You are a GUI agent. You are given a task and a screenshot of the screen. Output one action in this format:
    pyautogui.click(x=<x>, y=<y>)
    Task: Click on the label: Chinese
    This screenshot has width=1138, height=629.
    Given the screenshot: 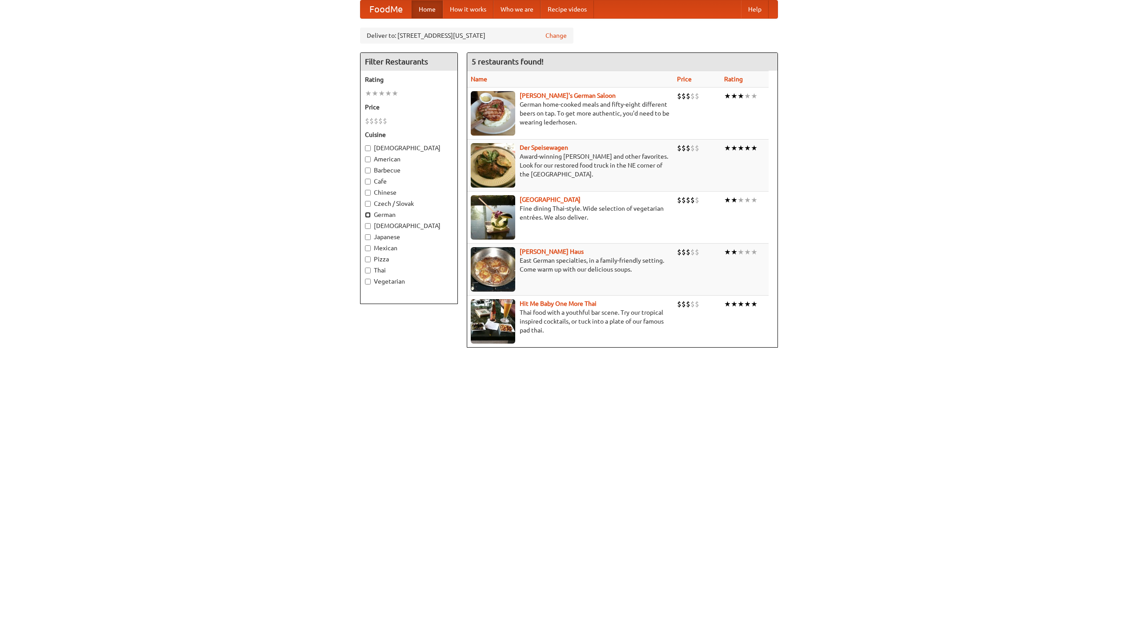 What is the action you would take?
    pyautogui.click(x=409, y=193)
    